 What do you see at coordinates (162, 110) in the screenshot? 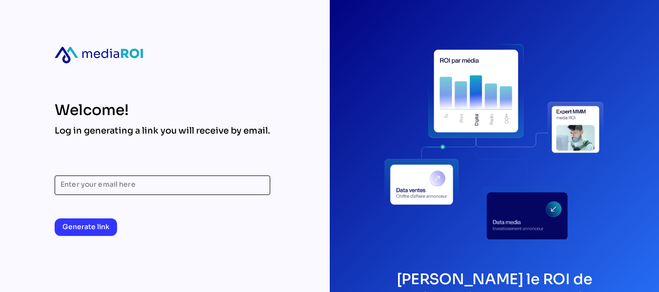
I see `div: Welcome!` at bounding box center [162, 110].